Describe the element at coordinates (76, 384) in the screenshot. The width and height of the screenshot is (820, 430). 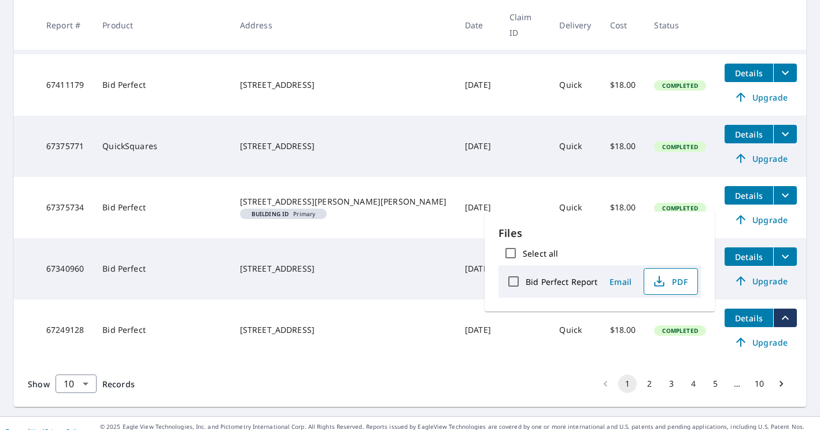
I see `div: Show 10 records` at that location.